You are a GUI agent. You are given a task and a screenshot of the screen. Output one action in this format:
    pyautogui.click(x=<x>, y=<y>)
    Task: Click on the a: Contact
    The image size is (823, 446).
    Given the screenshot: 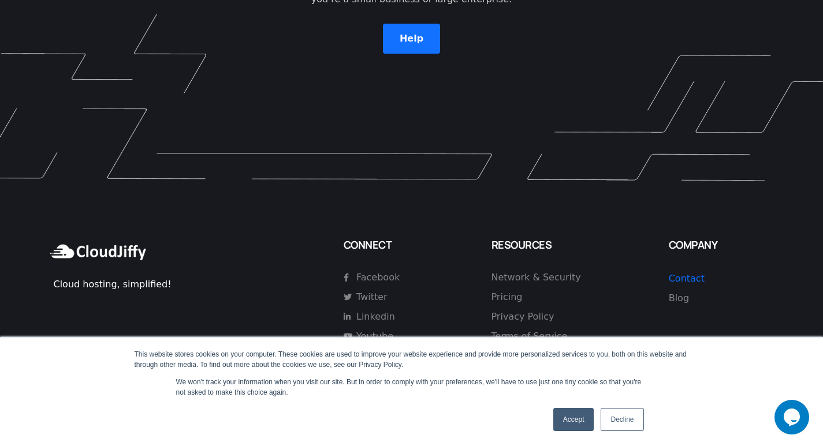 What is the action you would take?
    pyautogui.click(x=686, y=278)
    